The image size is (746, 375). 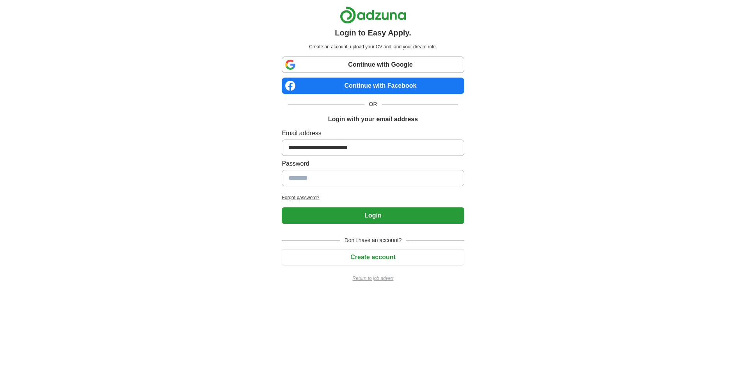 What do you see at coordinates (373, 164) in the screenshot?
I see `label: Password` at bounding box center [373, 164].